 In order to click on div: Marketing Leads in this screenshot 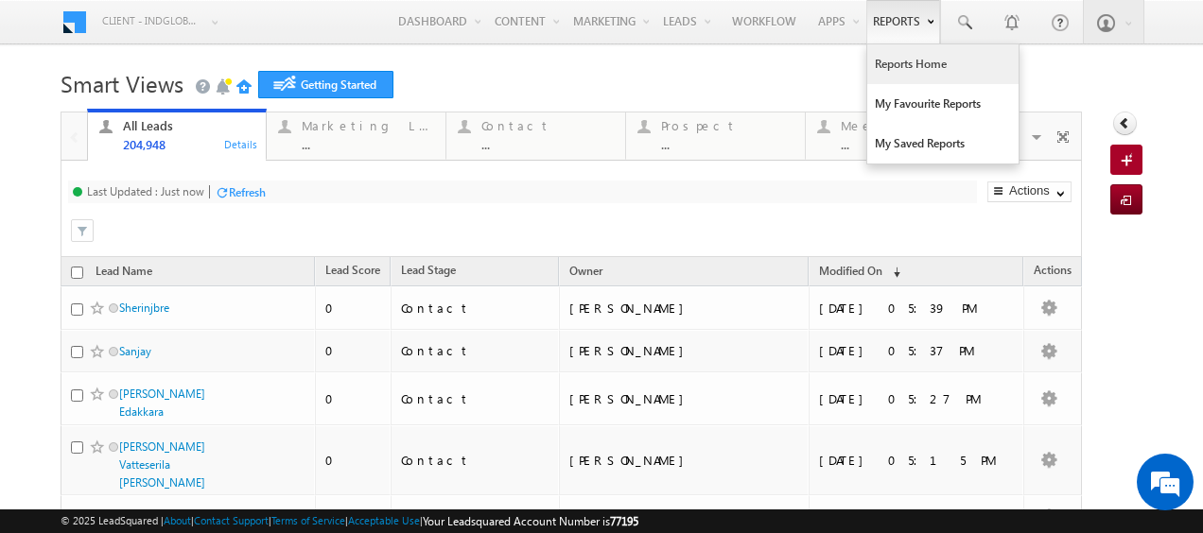, I will do `click(368, 126)`.